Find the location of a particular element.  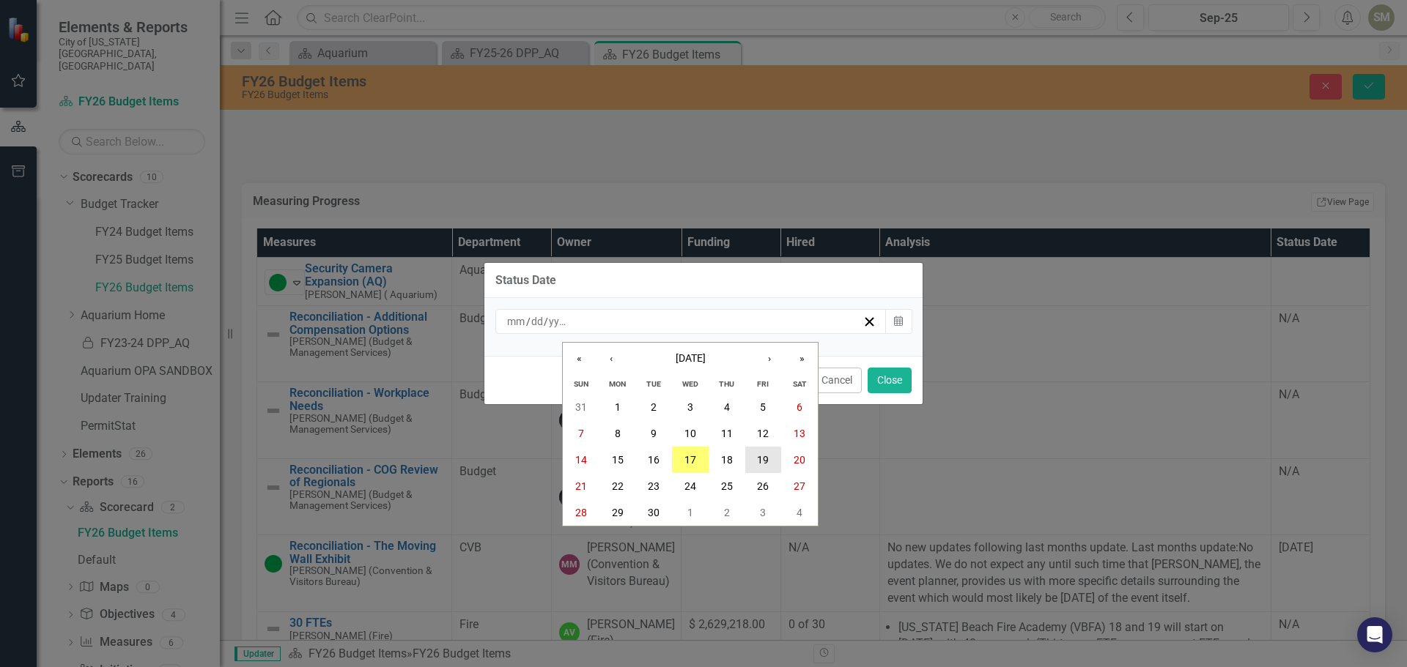

abbr: September 14, 2025 is located at coordinates (581, 460).